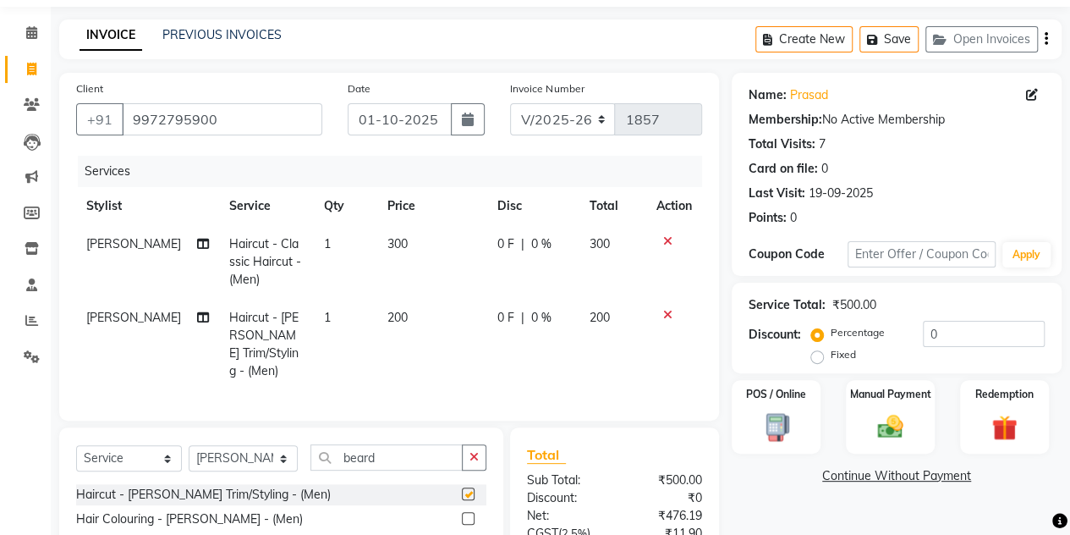  I want to click on input: Search by Name/Mobile/Email/Code, so click(222, 119).